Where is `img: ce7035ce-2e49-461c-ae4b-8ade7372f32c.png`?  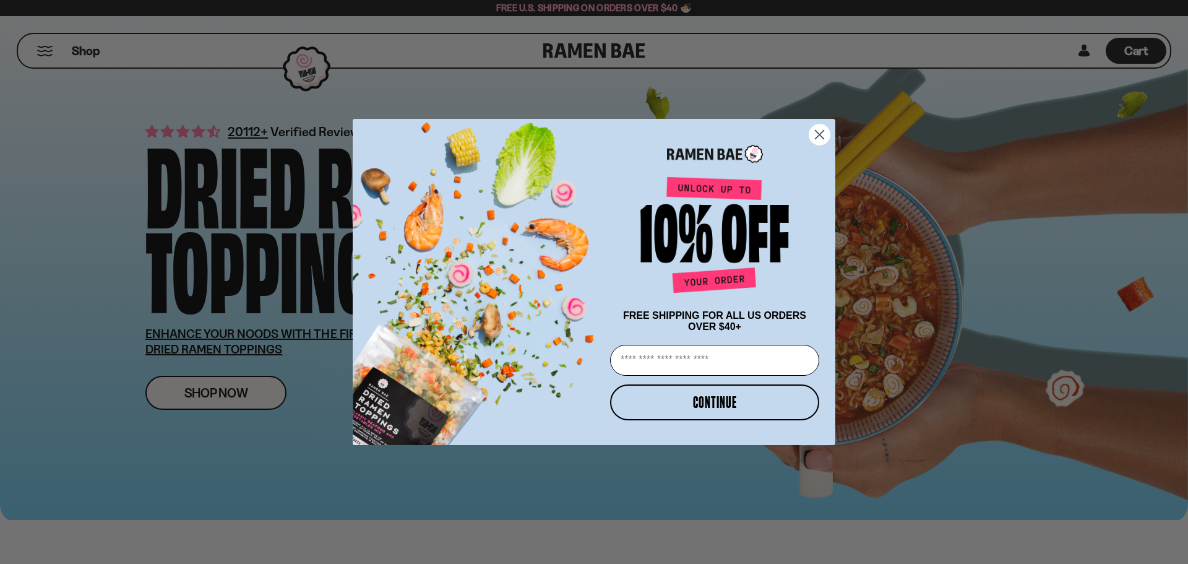
img: ce7035ce-2e49-461c-ae4b-8ade7372f32c.png is located at coordinates (479, 277).